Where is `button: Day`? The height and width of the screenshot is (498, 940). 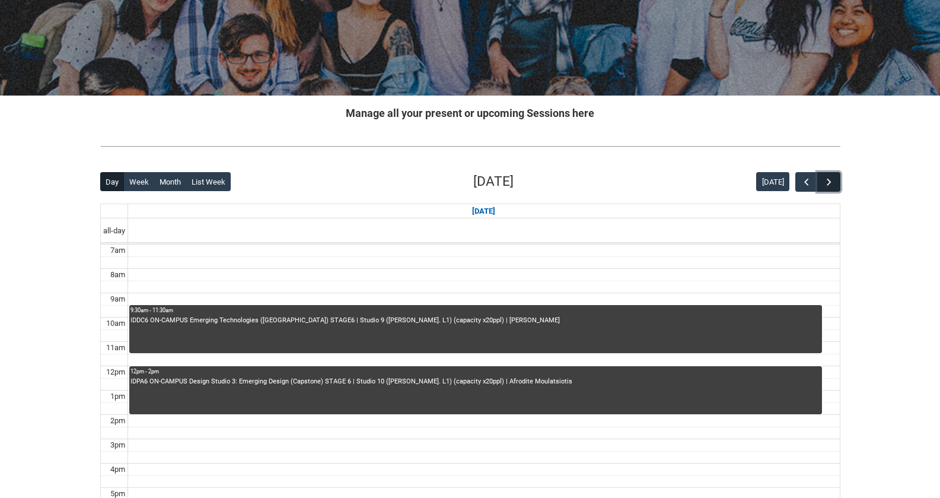 button: Day is located at coordinates (112, 181).